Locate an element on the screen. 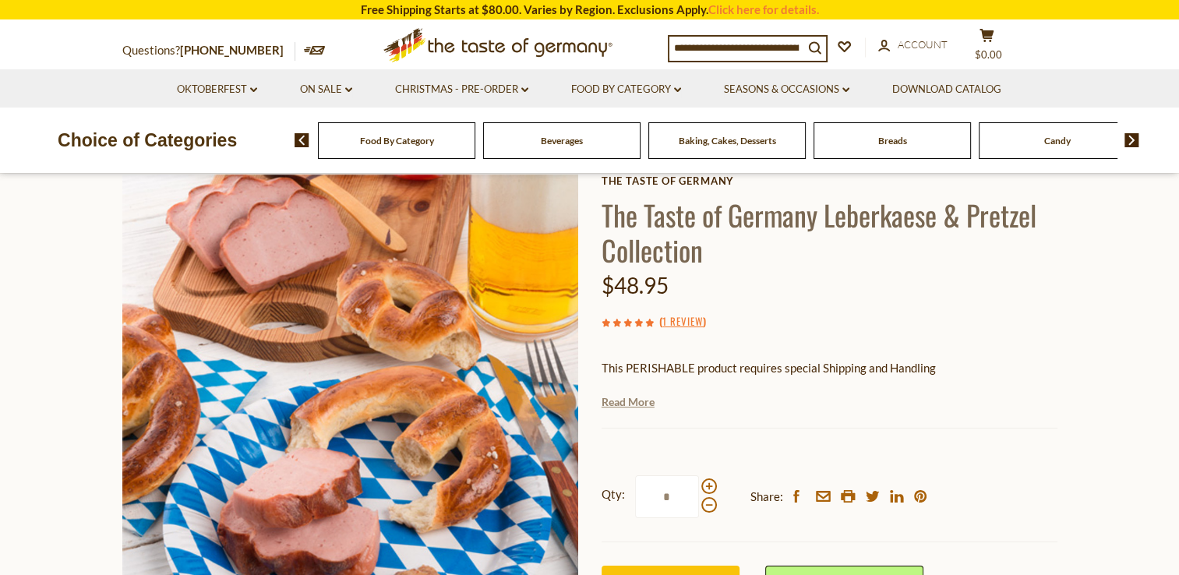 The height and width of the screenshot is (575, 1179). span: Beverages is located at coordinates (562, 140).